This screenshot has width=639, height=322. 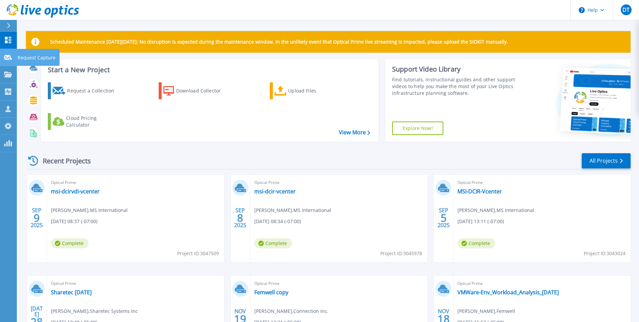 What do you see at coordinates (480, 191) in the screenshot?
I see `a: MSI-DCIR-Vcenter` at bounding box center [480, 191].